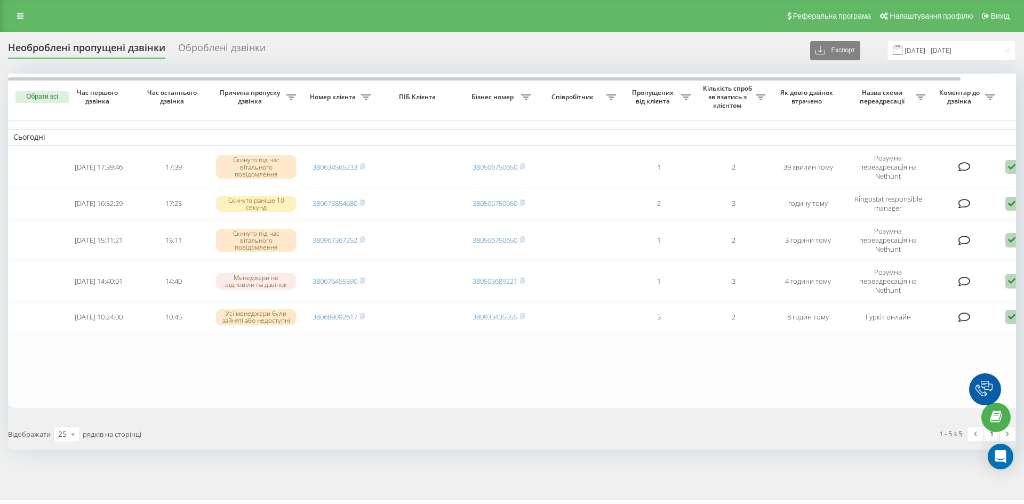 The image size is (1024, 504). I want to click on td: годину тому, so click(808, 204).